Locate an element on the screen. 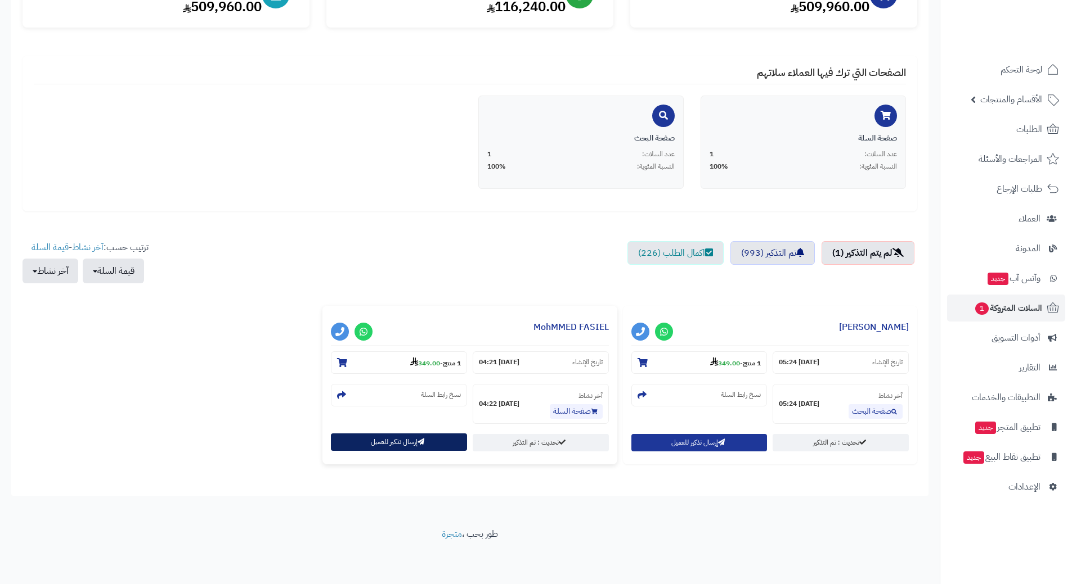  span: تطبيق نقاط البيع is located at coordinates (1001, 457).